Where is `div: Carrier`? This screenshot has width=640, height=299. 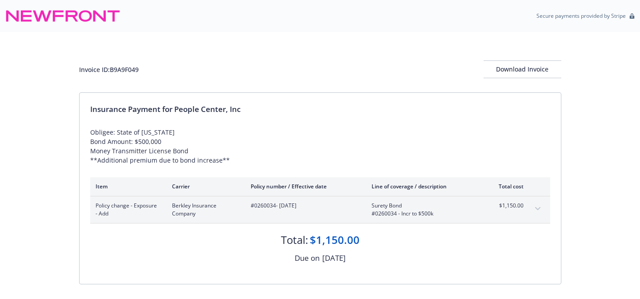
div: Carrier is located at coordinates (204, 186).